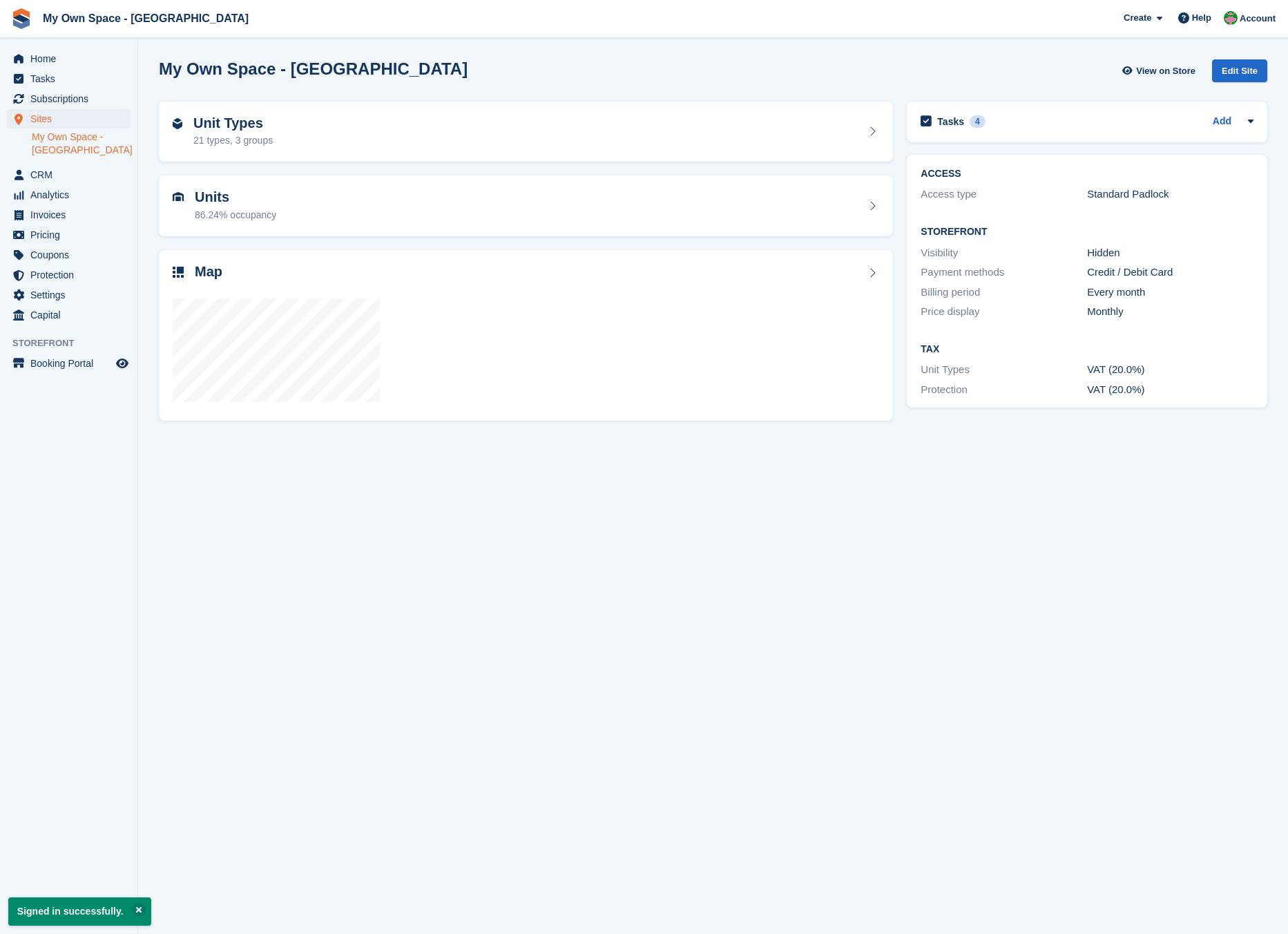  Describe the element at coordinates (1088, 232) in the screenshot. I see `h2: Storefront` at that location.